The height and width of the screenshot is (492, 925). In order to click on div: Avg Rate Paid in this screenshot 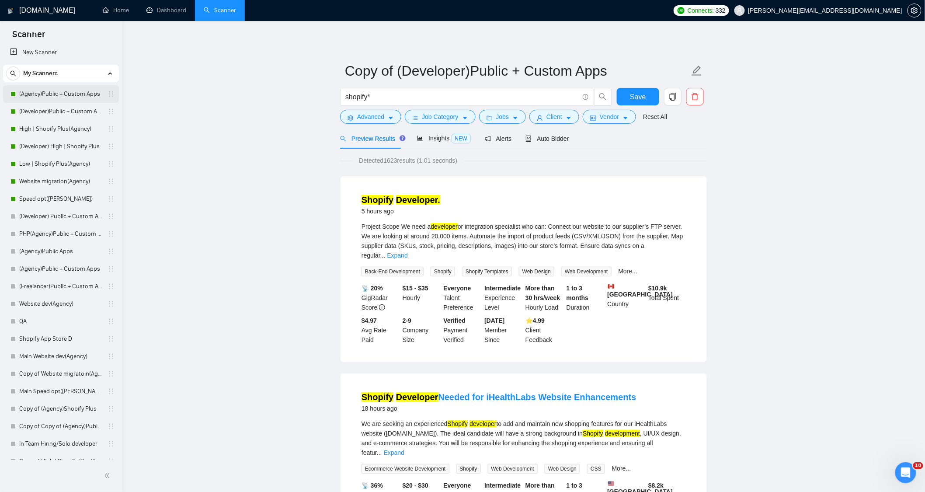, I will do `click(380, 330)`.